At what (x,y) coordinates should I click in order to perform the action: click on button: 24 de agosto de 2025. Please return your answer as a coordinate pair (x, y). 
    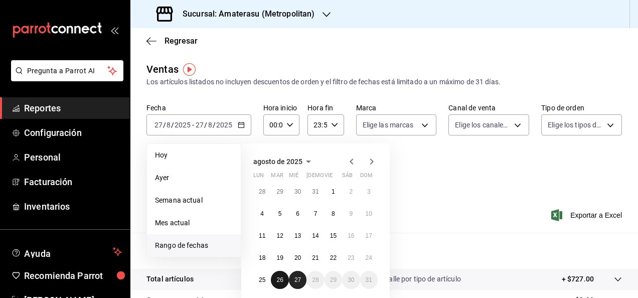
    Looking at the image, I should click on (369, 258).